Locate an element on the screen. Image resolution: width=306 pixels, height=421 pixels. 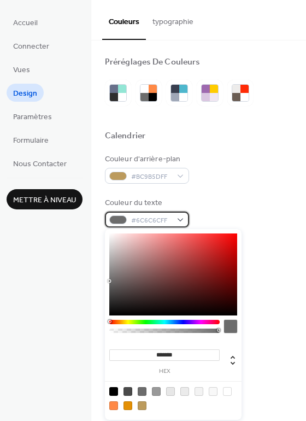
span: Mettre à niveau is located at coordinates (44, 200).